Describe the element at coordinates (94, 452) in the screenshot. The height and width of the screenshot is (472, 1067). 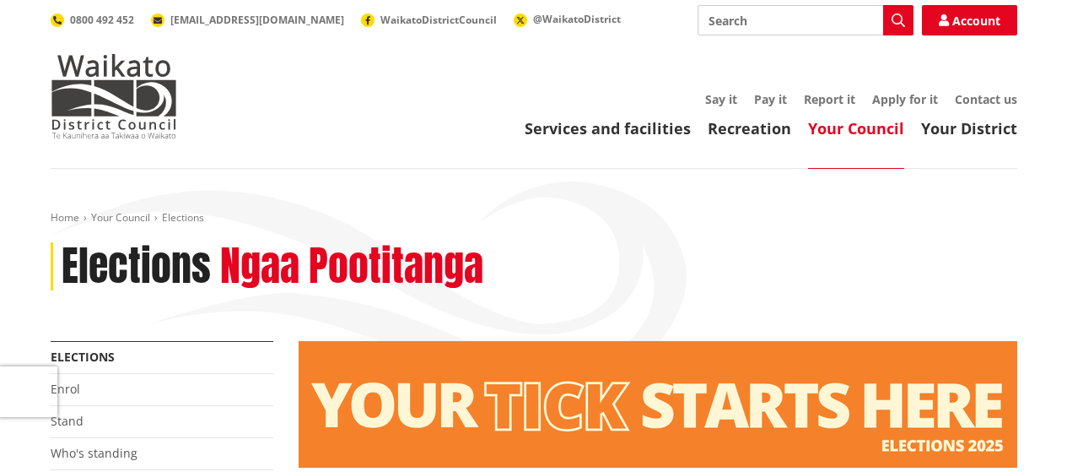
I see `a: Who's standing` at that location.